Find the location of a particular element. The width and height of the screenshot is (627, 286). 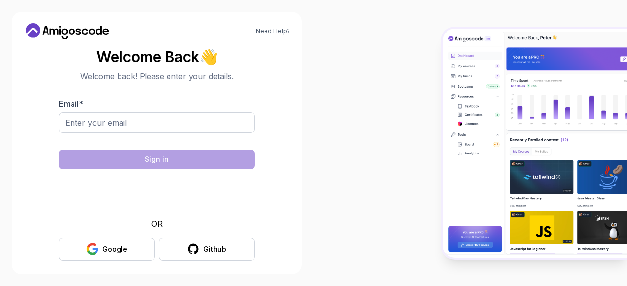

a: Need Help? is located at coordinates (273, 31).